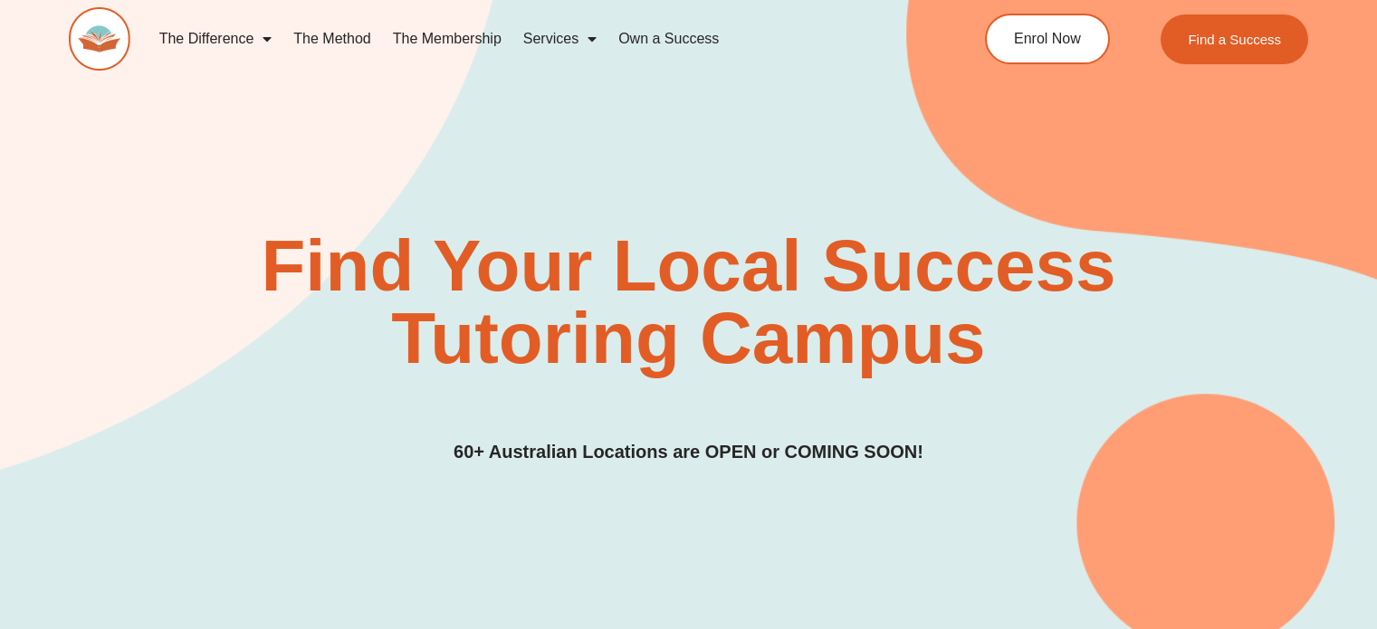 Image resolution: width=1377 pixels, height=629 pixels. Describe the element at coordinates (688, 302) in the screenshot. I see `h2: Find Your Local Success Tutoring Campus` at that location.